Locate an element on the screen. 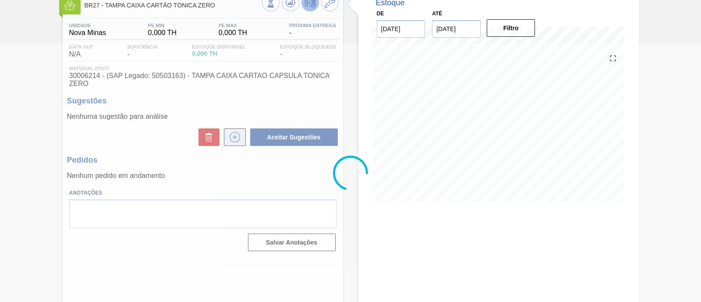 The width and height of the screenshot is (701, 302). span: PE MAX is located at coordinates (233, 25).